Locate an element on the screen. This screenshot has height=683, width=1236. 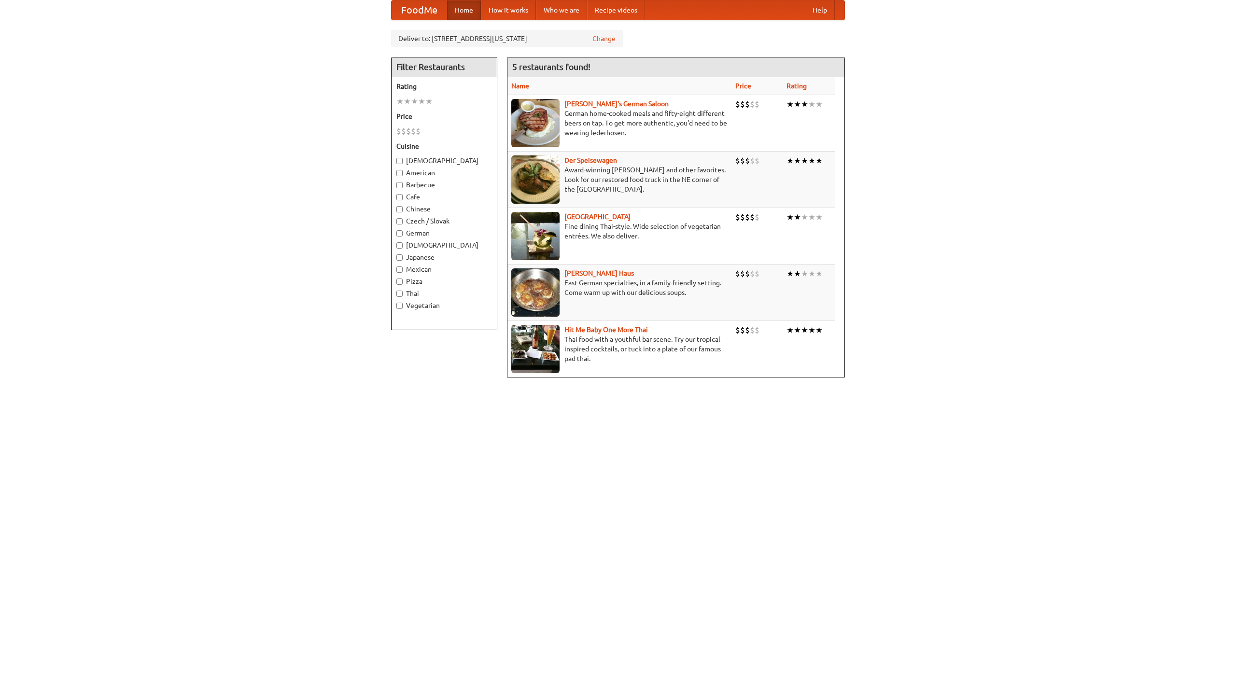
input: Cafe is located at coordinates (399, 197).